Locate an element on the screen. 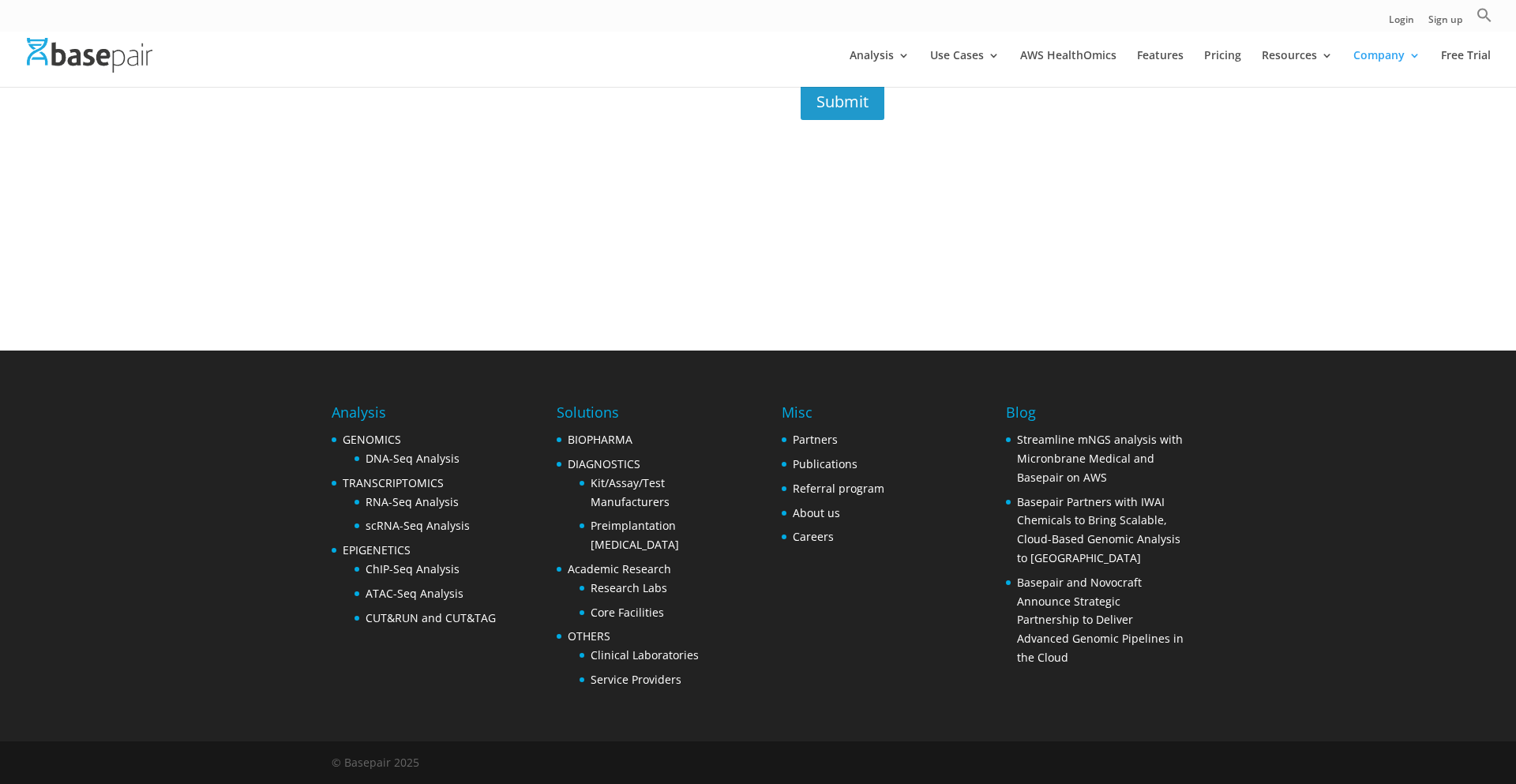  a: Careers is located at coordinates (814, 536).